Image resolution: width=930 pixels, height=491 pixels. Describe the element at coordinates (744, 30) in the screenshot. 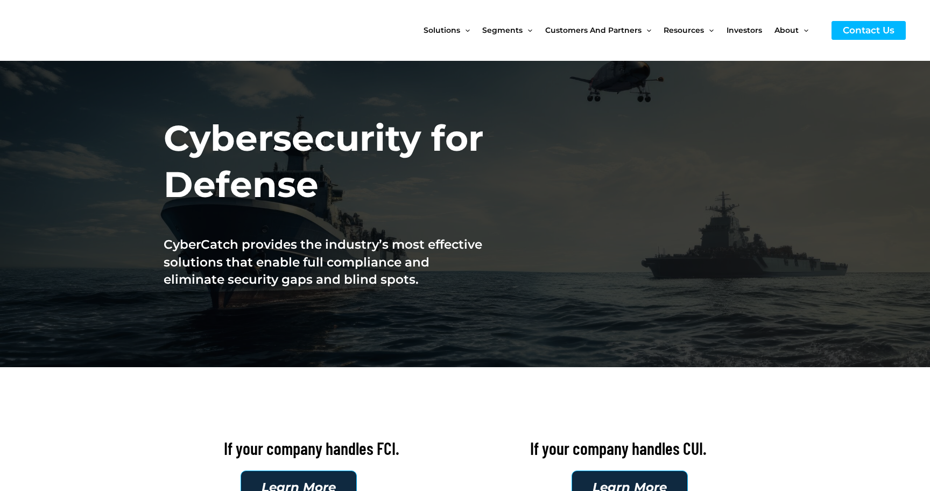

I see `span: Investors` at that location.